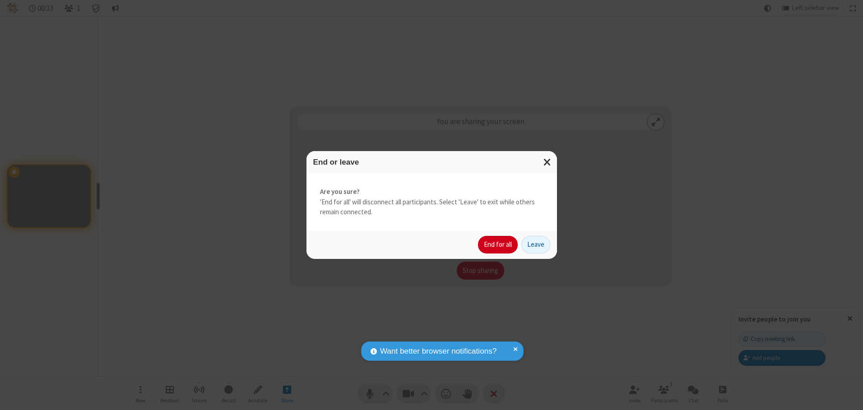 This screenshot has height=410, width=863. What do you see at coordinates (432, 162) in the screenshot?
I see `h3: End or leave` at bounding box center [432, 162].